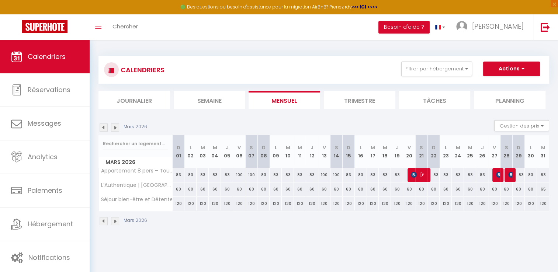 This screenshot has height=272, width=558. What do you see at coordinates (284, 100) in the screenshot?
I see `li: Mensuel` at bounding box center [284, 100].